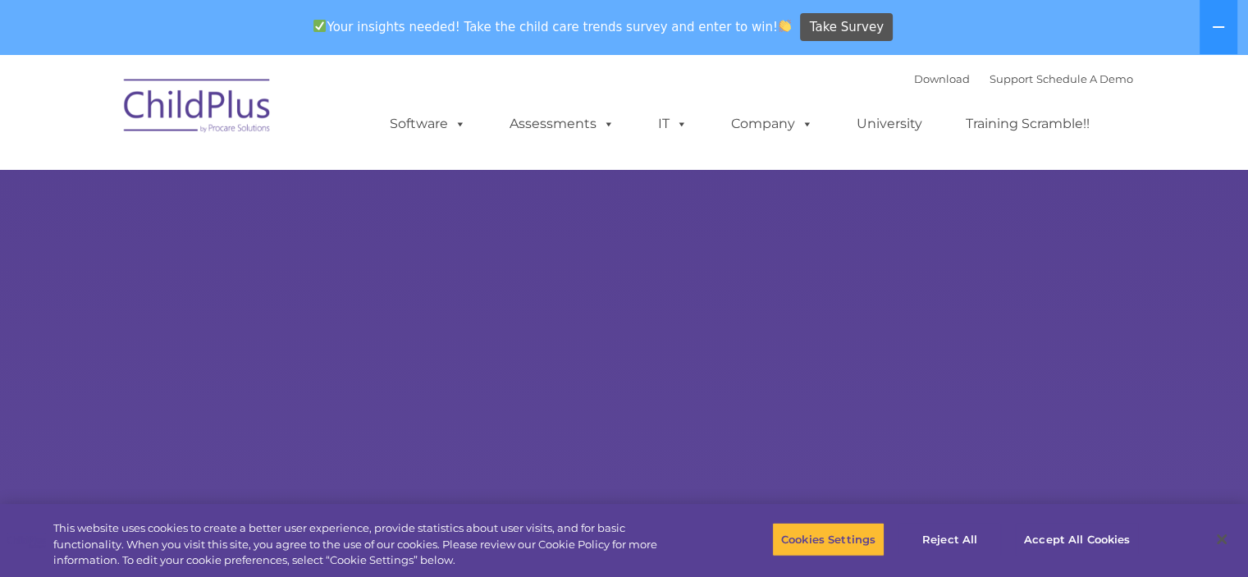 This screenshot has height=577, width=1248. What do you see at coordinates (562, 124) in the screenshot?
I see `a: Assessments` at bounding box center [562, 124].